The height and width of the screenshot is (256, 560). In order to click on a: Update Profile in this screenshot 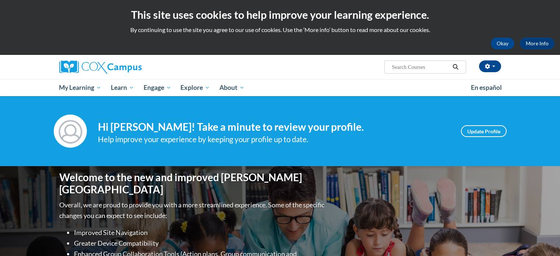, I will do `click(483, 131)`.